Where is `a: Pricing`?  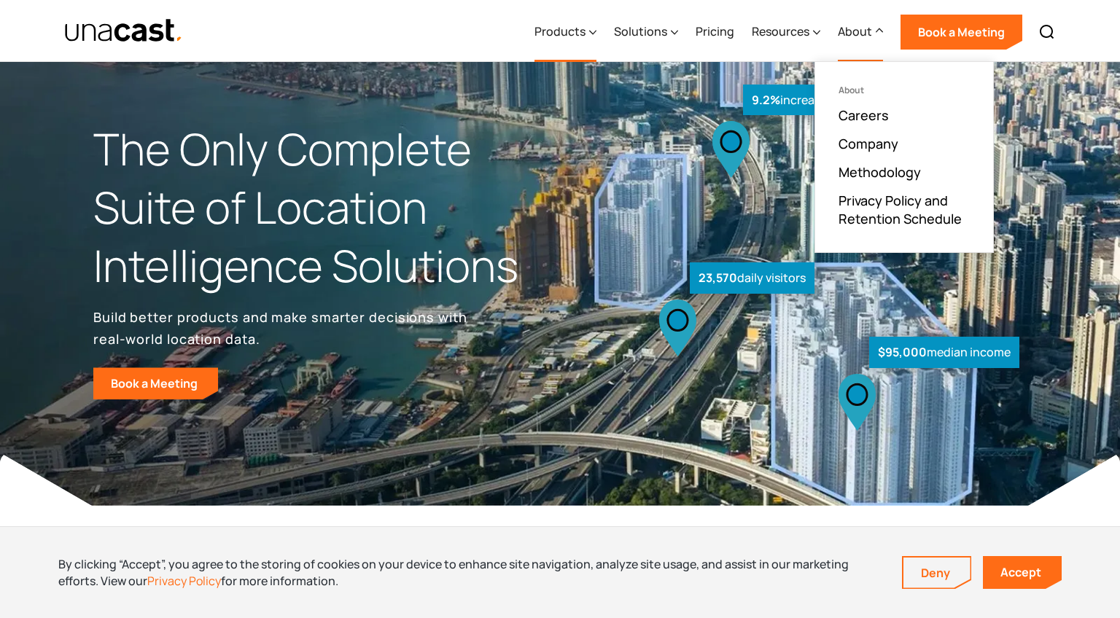
a: Pricing is located at coordinates (715, 32).